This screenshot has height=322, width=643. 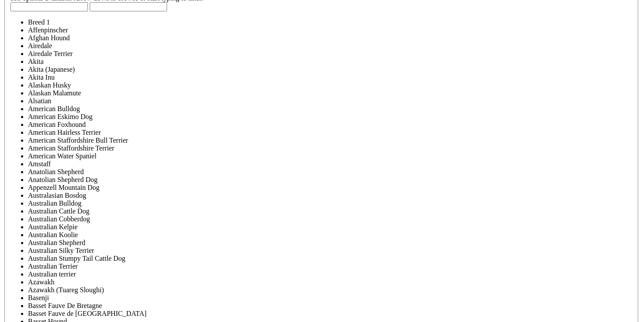 What do you see at coordinates (330, 109) in the screenshot?
I see `li: American Bulldog` at bounding box center [330, 109].